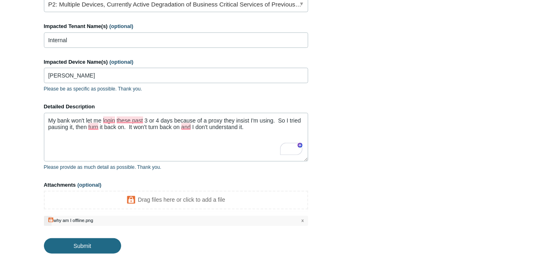 The height and width of the screenshot is (265, 559). I want to click on label: Impacted Device Name(s), so click(176, 62).